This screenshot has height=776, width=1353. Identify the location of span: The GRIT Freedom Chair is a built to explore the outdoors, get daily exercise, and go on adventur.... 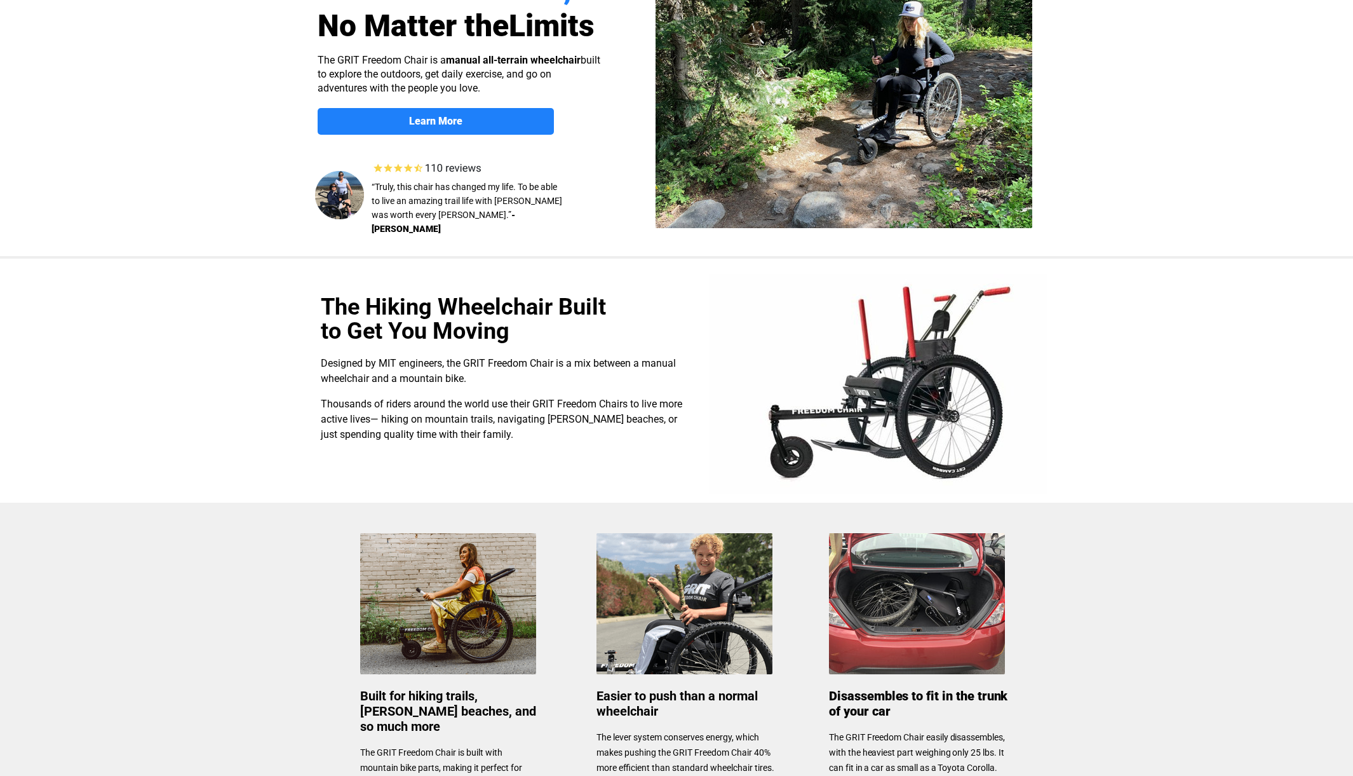
(459, 74).